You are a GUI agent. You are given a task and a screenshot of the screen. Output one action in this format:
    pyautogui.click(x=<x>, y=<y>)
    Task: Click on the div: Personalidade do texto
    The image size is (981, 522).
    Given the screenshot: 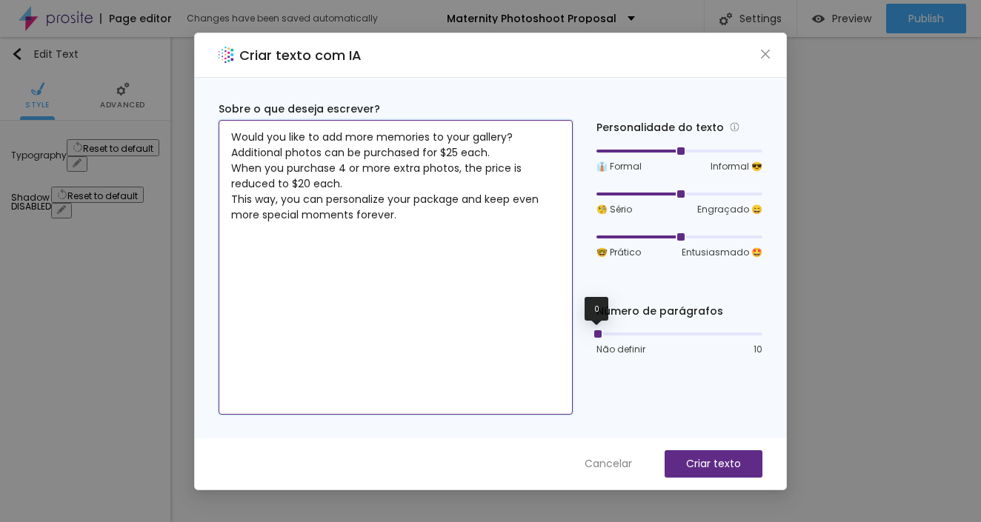 What is the action you would take?
    pyautogui.click(x=679, y=127)
    